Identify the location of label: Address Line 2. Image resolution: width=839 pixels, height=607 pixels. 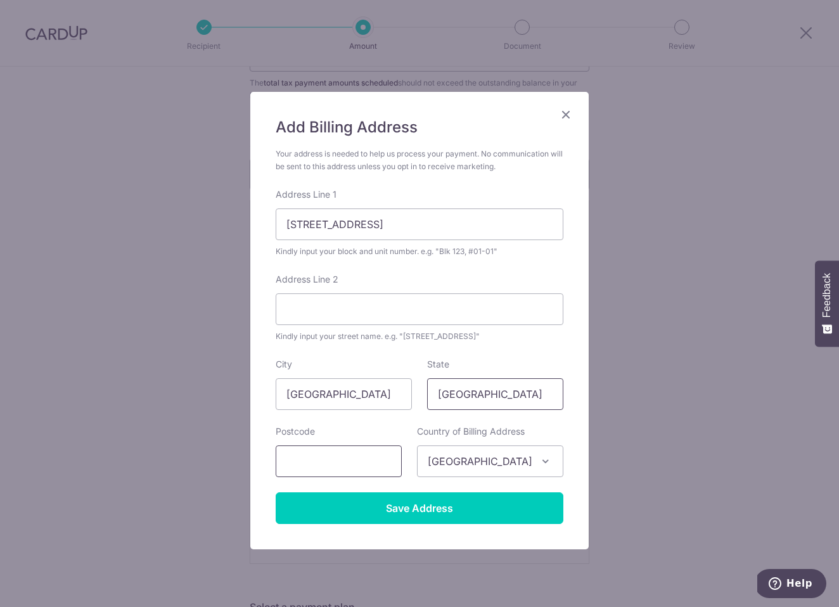
(307, 279).